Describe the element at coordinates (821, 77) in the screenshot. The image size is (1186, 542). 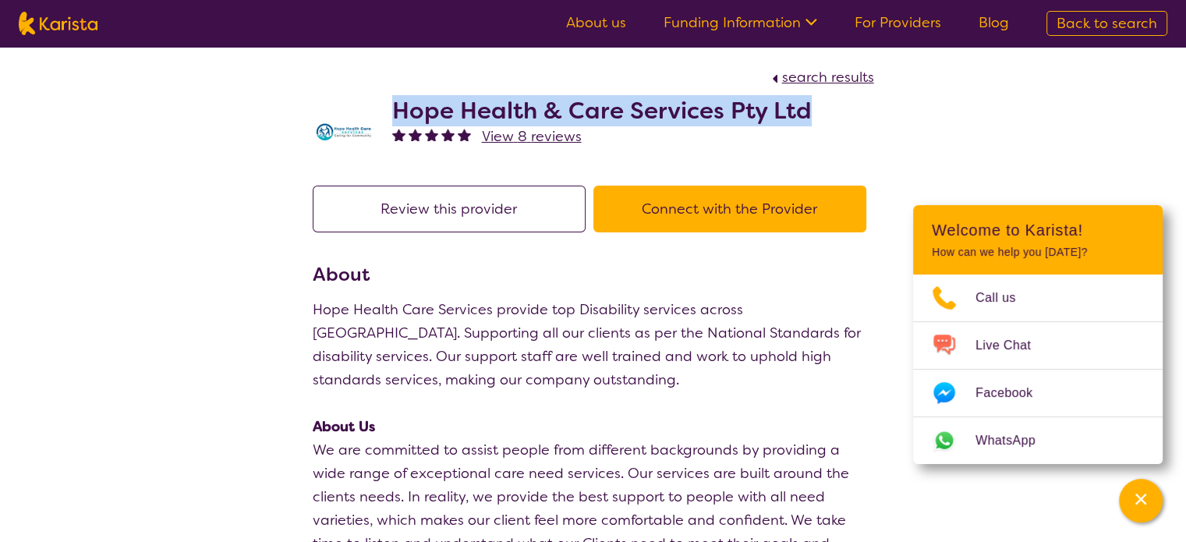
I see `a: search results` at that location.